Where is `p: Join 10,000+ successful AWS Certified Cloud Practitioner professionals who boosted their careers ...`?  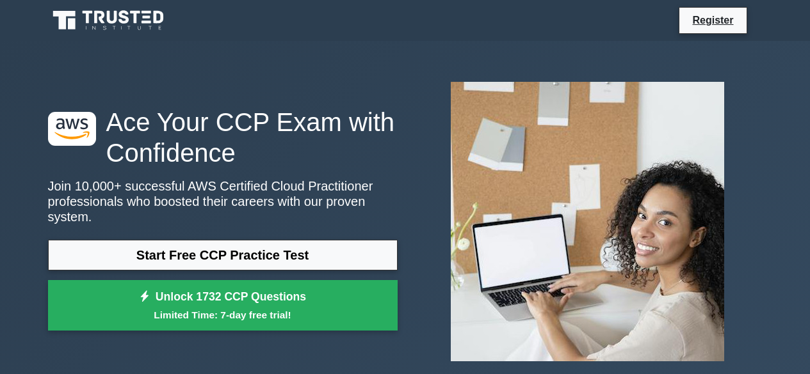
p: Join 10,000+ successful AWS Certified Cloud Practitioner professionals who boosted their careers ... is located at coordinates (223, 202).